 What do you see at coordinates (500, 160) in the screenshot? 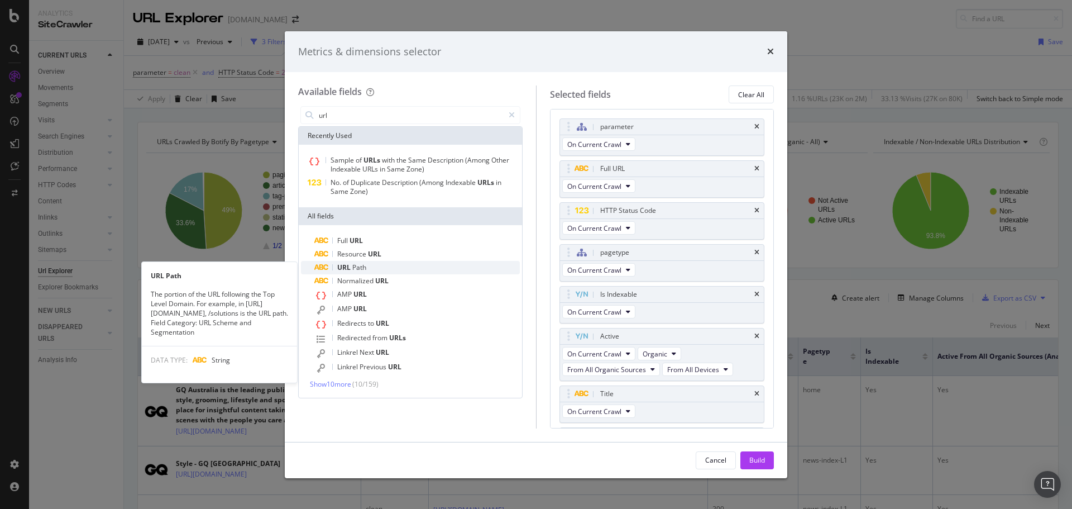
I see `span: Other` at bounding box center [500, 160].